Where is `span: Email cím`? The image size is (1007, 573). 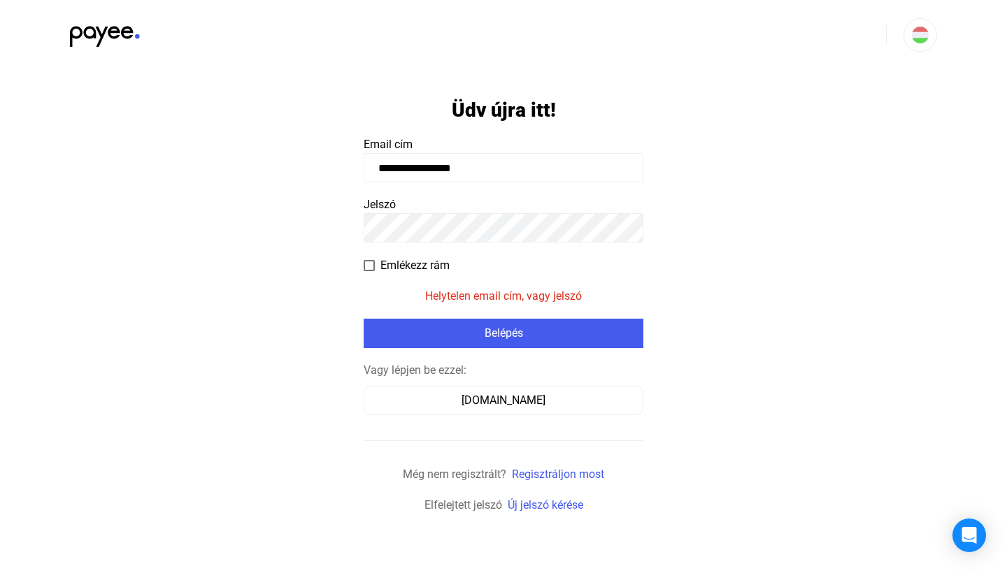 span: Email cím is located at coordinates (388, 144).